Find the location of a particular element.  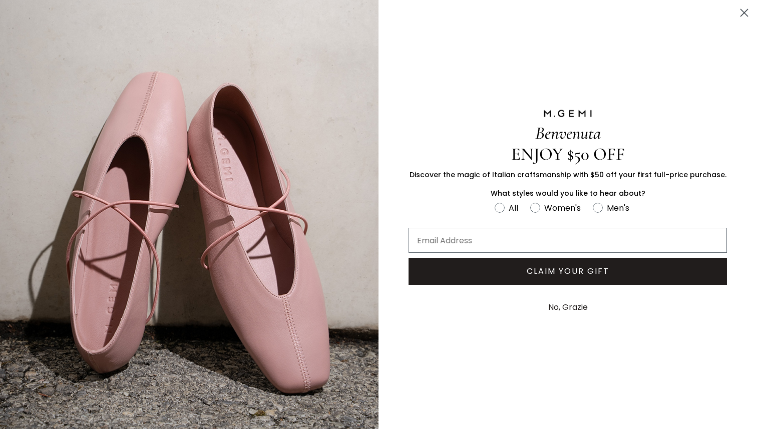

button: Close dialog is located at coordinates (744, 13).